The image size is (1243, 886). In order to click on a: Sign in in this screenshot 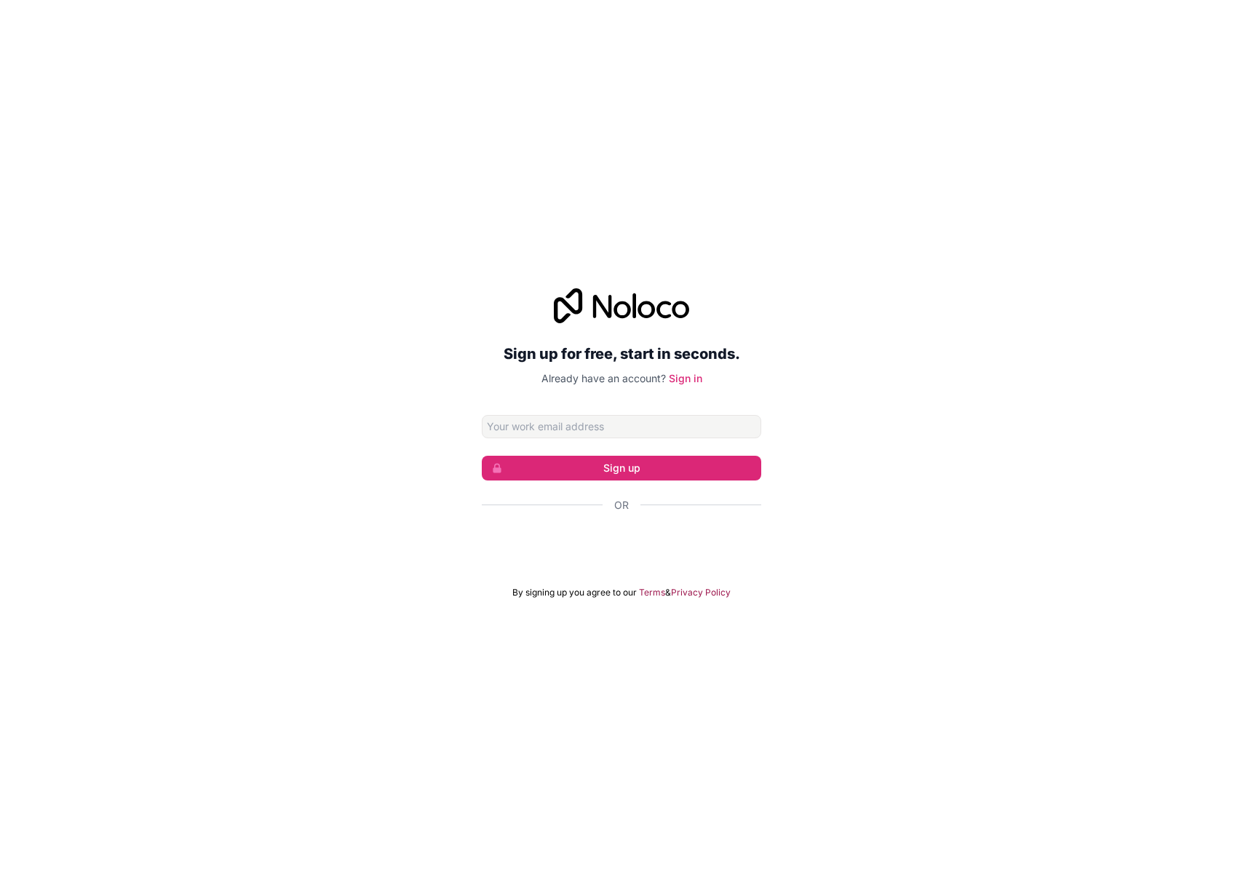, I will do `click(685, 378)`.